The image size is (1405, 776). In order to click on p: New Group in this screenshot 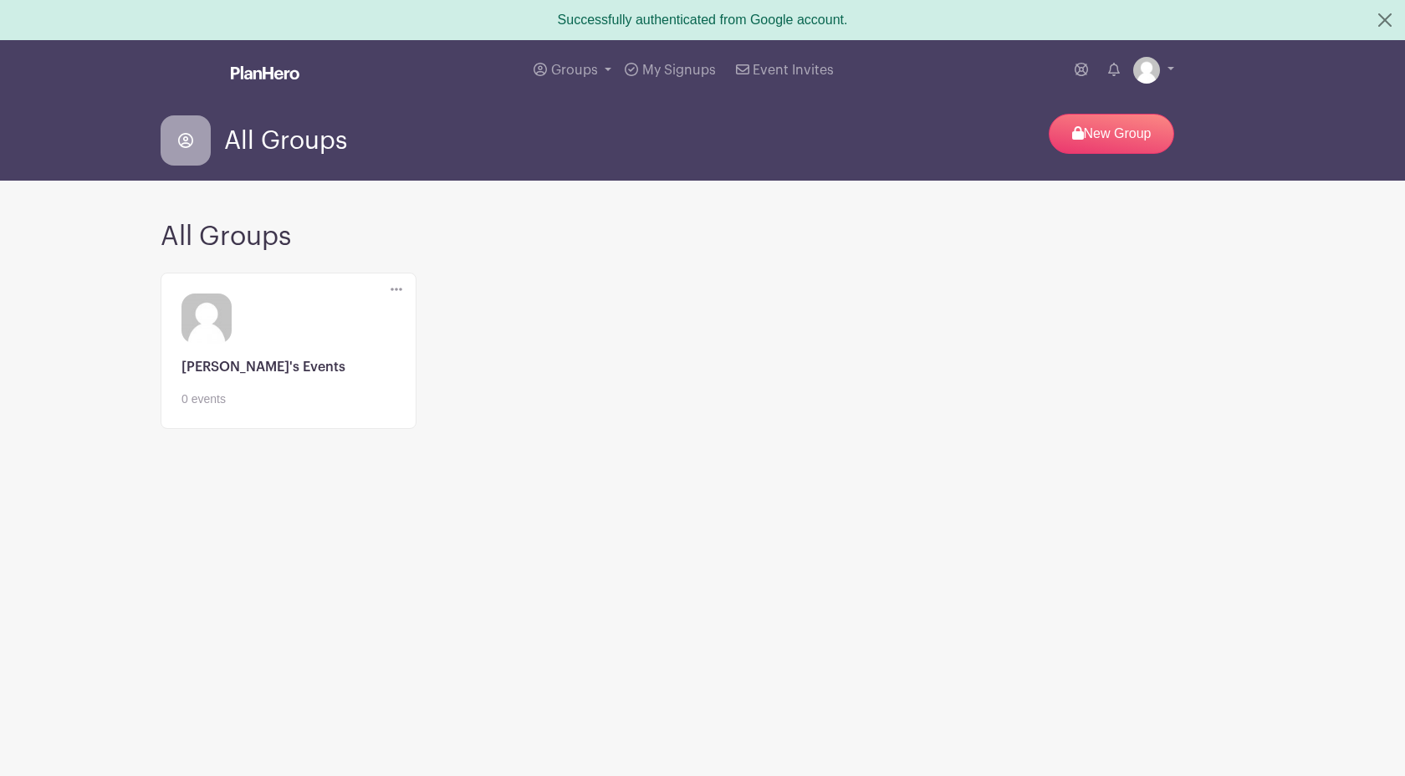, I will do `click(1111, 134)`.